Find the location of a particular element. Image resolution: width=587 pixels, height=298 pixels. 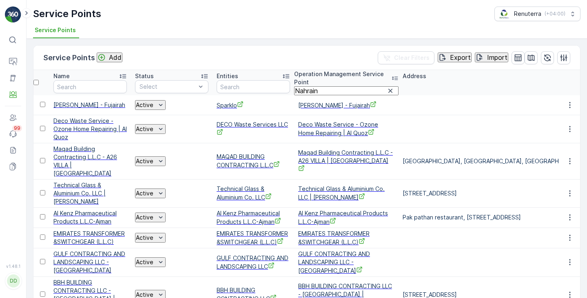

button: Export is located at coordinates (454, 57).